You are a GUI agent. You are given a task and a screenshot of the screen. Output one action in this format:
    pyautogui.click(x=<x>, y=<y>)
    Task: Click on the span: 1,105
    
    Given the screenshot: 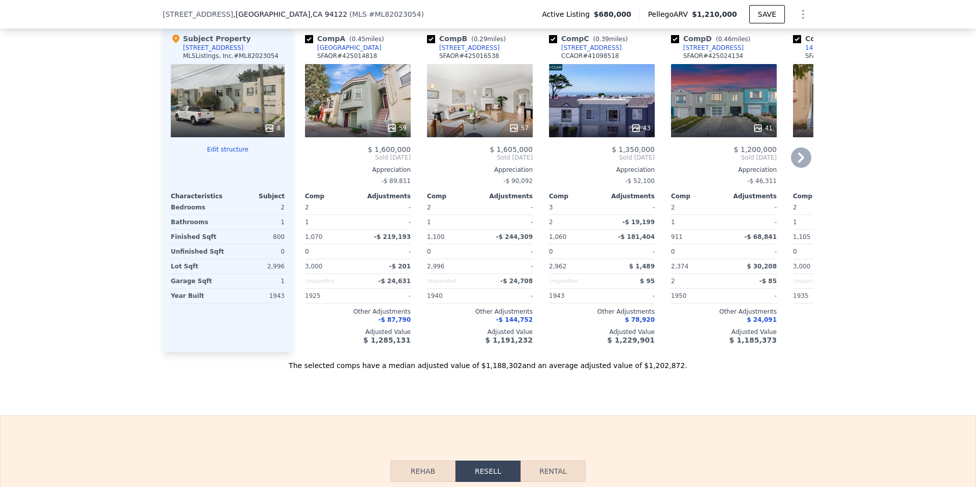 What is the action you would take?
    pyautogui.click(x=802, y=237)
    